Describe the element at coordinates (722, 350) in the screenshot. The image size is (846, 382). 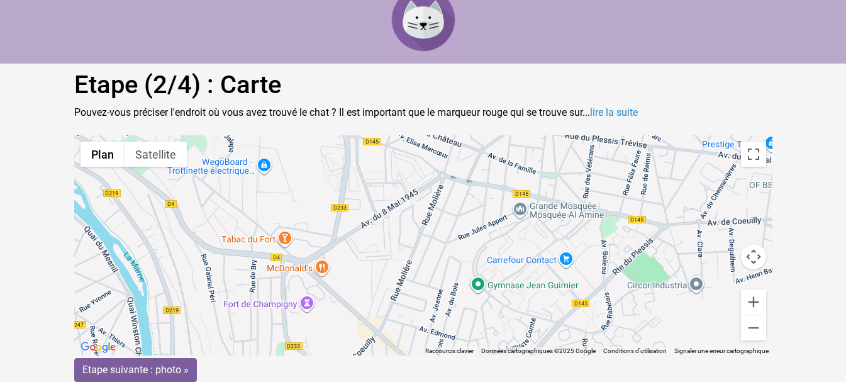
I see `a: Signaler une erreur cartographique` at that location.